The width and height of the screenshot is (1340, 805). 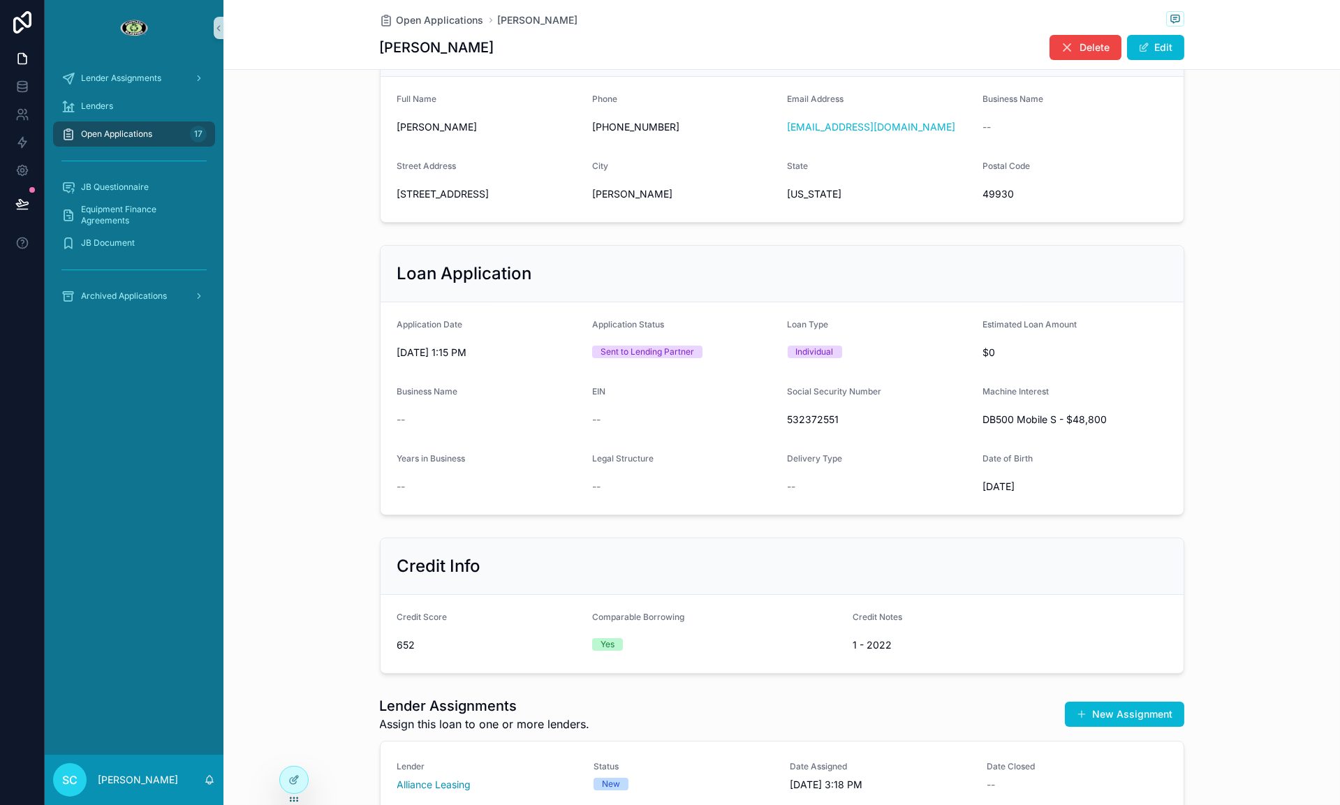 What do you see at coordinates (108, 243) in the screenshot?
I see `span: JB Document` at bounding box center [108, 243].